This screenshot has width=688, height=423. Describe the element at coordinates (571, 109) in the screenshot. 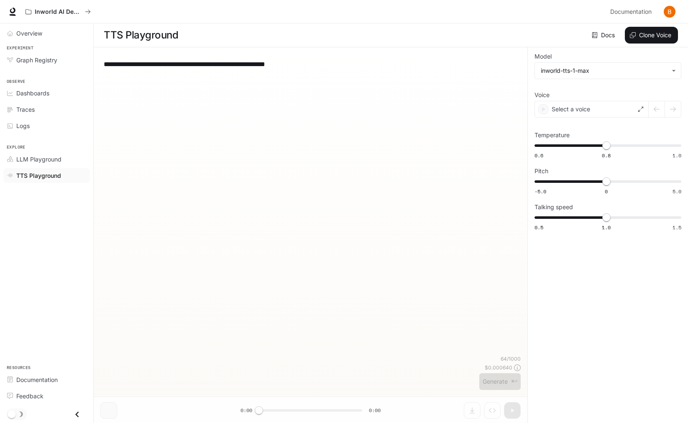

I see `p: Select a voice` at that location.